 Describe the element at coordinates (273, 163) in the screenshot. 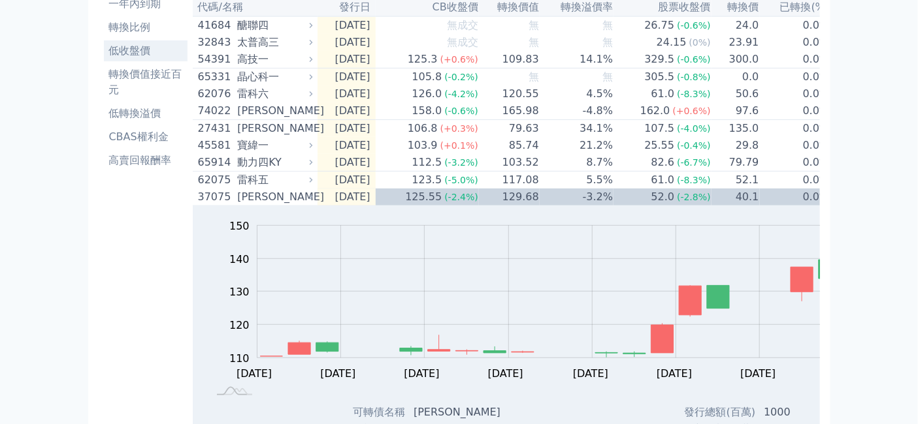

I see `div: 動力四KY` at that location.